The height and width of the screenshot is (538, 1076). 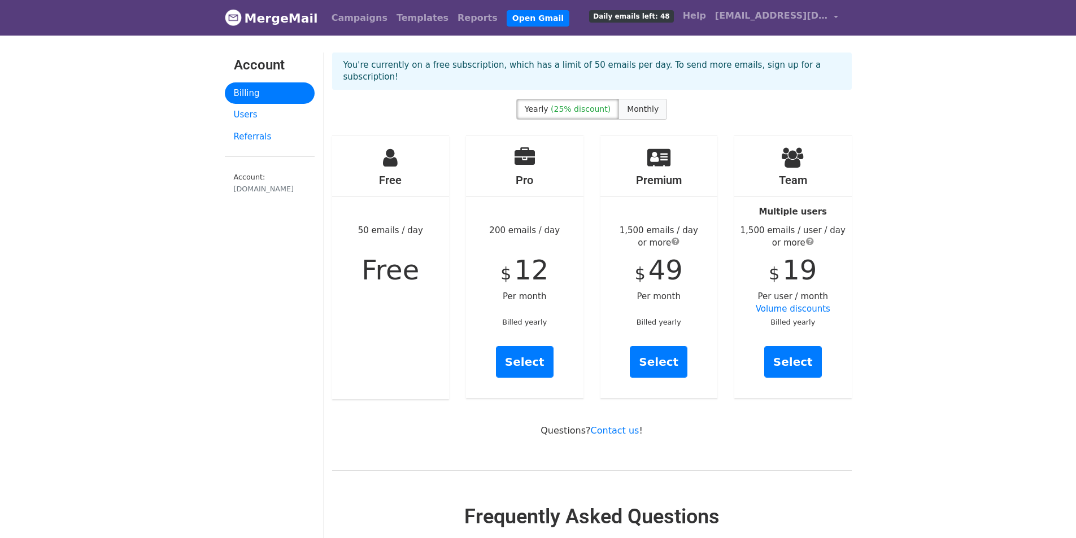 I want to click on p: Questions? !, so click(x=592, y=430).